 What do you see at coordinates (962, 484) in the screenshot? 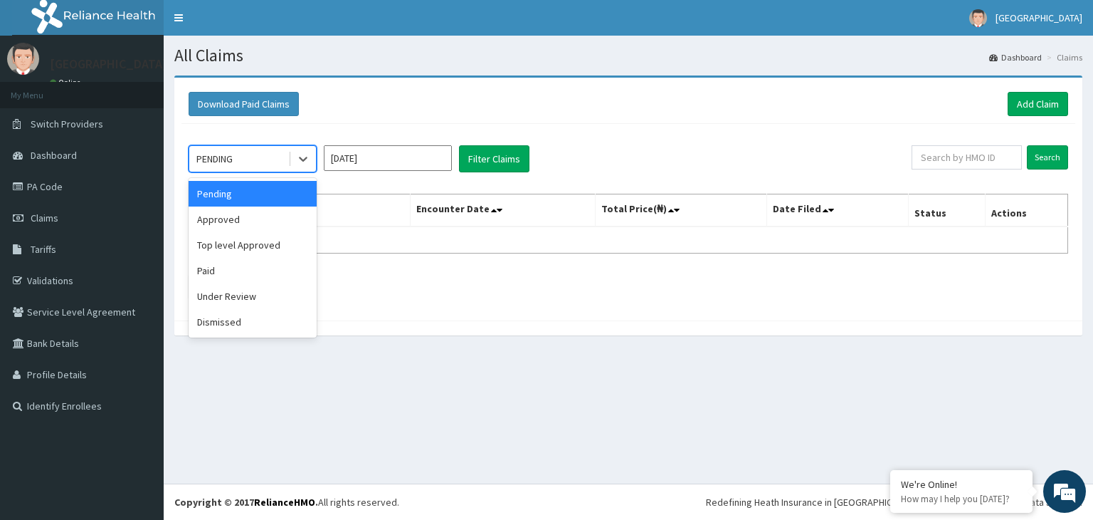
I see `div: We're Online!` at bounding box center [962, 484].